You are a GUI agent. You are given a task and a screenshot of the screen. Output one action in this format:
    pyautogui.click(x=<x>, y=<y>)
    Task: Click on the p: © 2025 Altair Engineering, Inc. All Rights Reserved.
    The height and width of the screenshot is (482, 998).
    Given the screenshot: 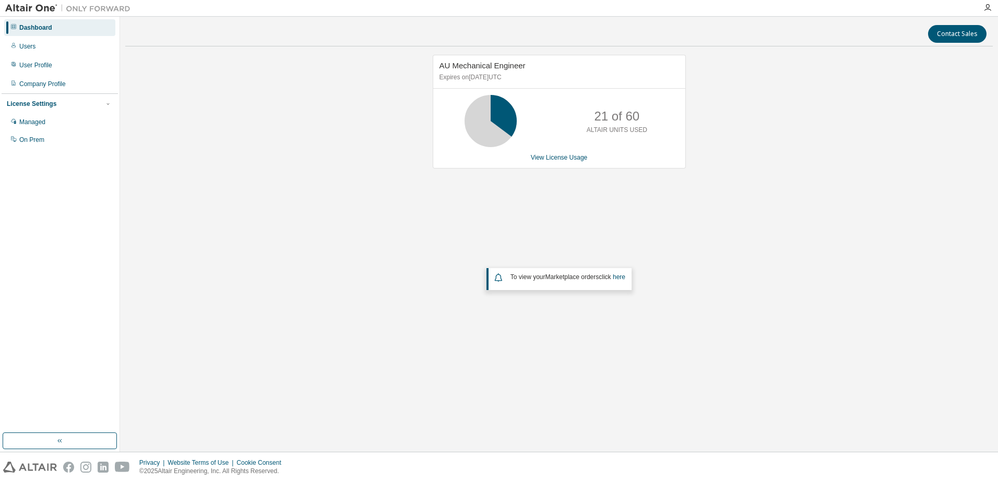 What is the action you would take?
    pyautogui.click(x=213, y=471)
    